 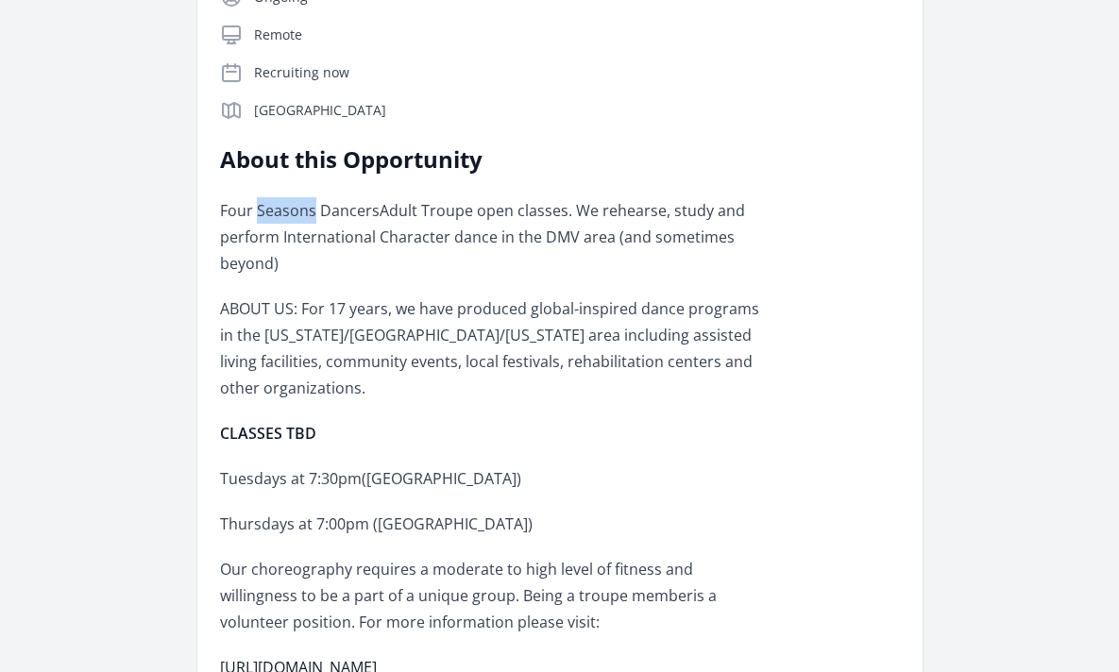 What do you see at coordinates (268, 434) in the screenshot?
I see `strong: CLASSES TBD` at bounding box center [268, 434].